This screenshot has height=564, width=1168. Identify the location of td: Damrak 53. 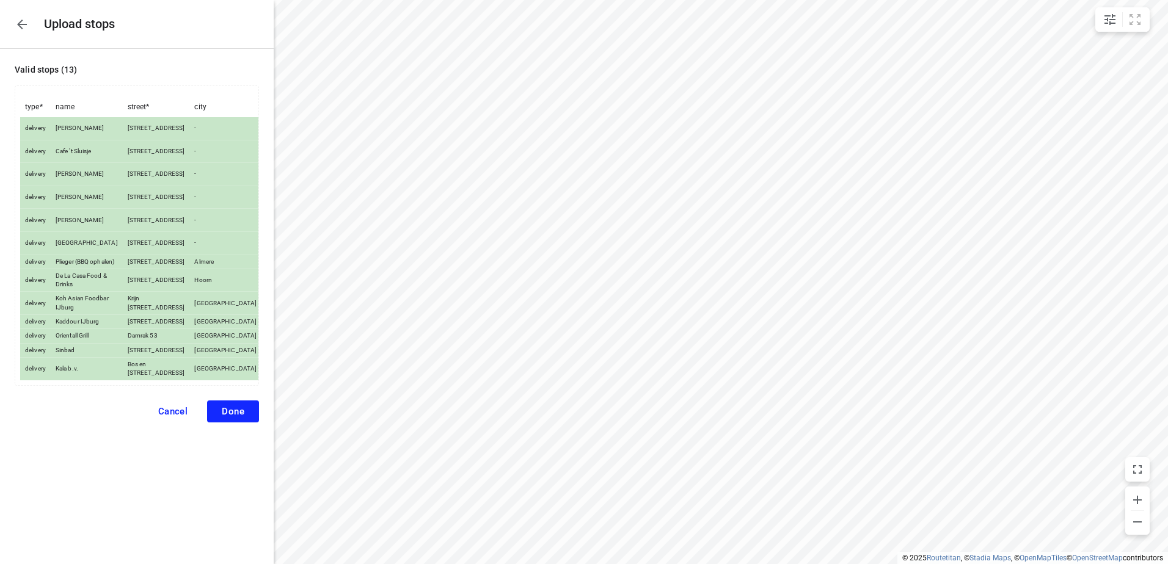
(156, 336).